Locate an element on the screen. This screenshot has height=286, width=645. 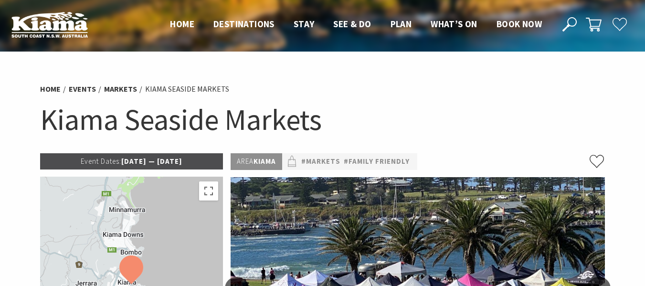
span: What’s On is located at coordinates (454, 24).